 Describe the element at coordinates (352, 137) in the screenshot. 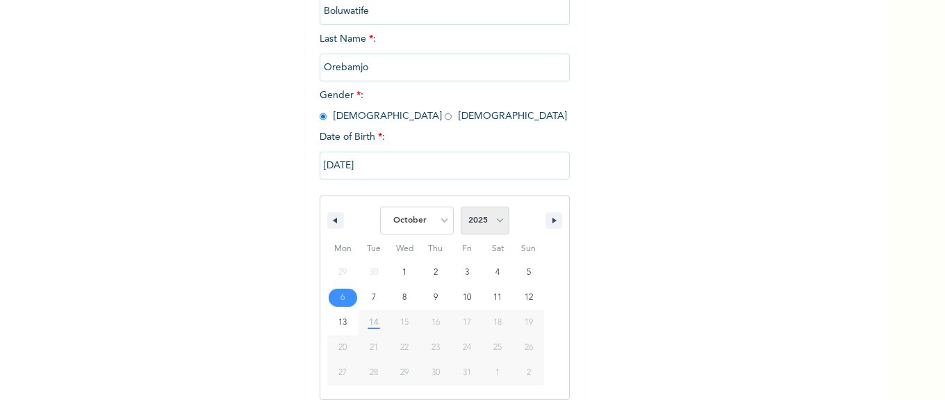

I see `span: Date of Birth :` at that location.